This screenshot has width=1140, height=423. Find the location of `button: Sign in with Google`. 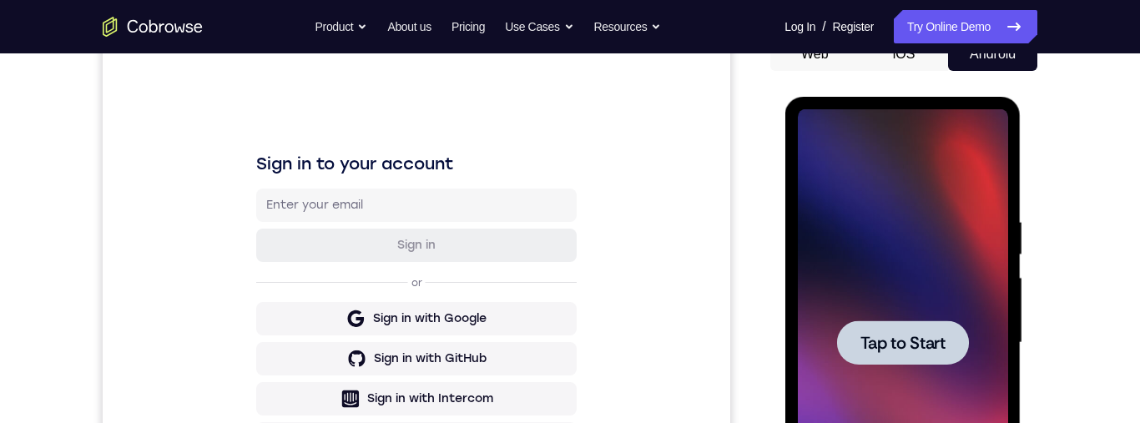

button: Sign in with Google is located at coordinates (314, 281).